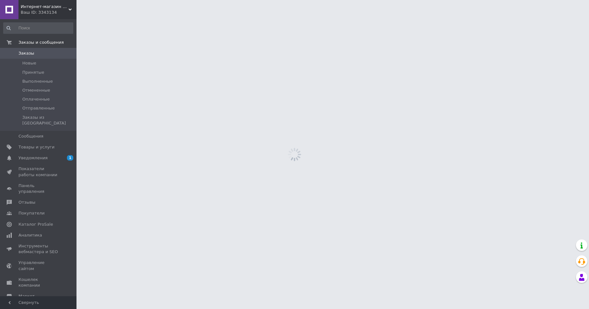 This screenshot has width=589, height=309. I want to click on span: Управление сайтом, so click(39, 265).